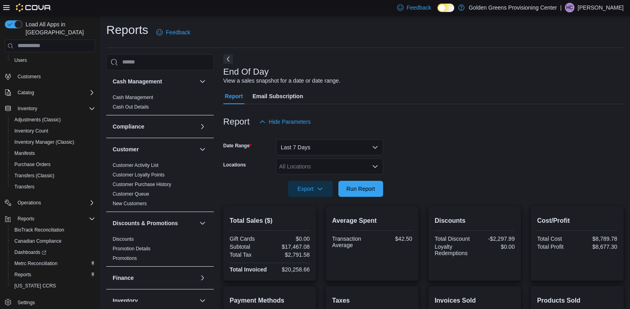  Describe the element at coordinates (278, 96) in the screenshot. I see `span: Email Subscription` at that location.